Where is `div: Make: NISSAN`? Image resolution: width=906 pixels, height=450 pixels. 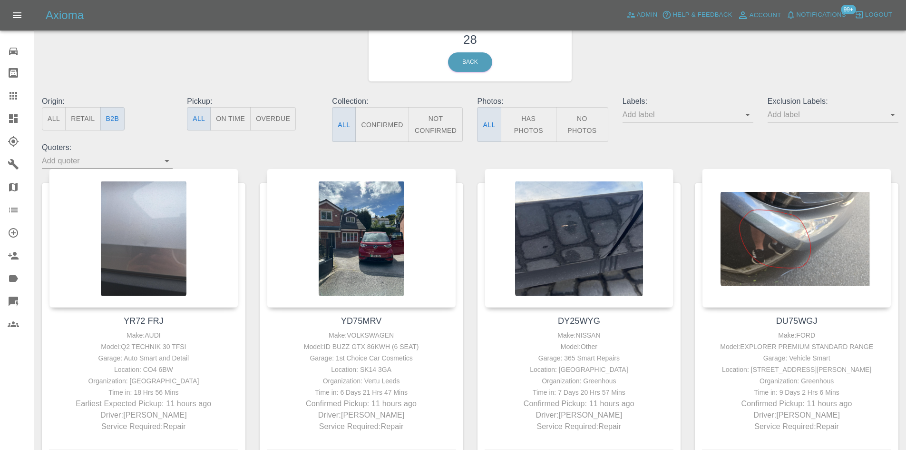
div: Make: NISSAN is located at coordinates (580, 335).